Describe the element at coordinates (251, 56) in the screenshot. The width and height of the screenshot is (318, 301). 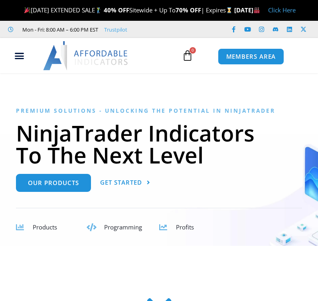
I see `span: MEMBERS AREA` at that location.